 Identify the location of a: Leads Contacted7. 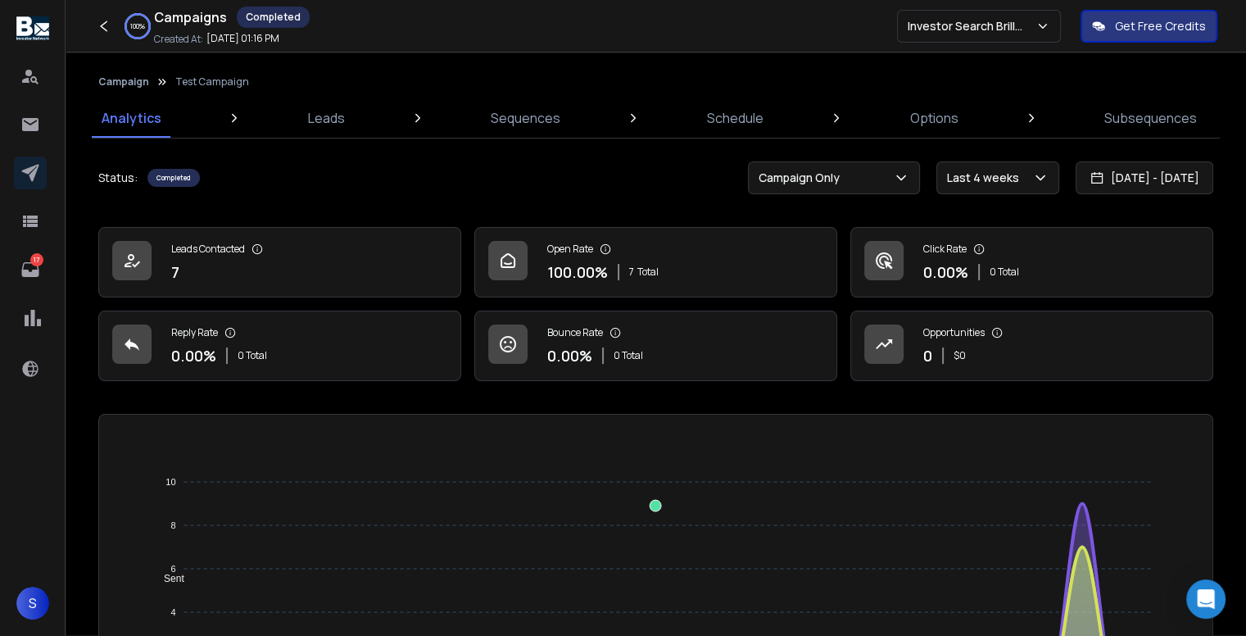
(279, 262).